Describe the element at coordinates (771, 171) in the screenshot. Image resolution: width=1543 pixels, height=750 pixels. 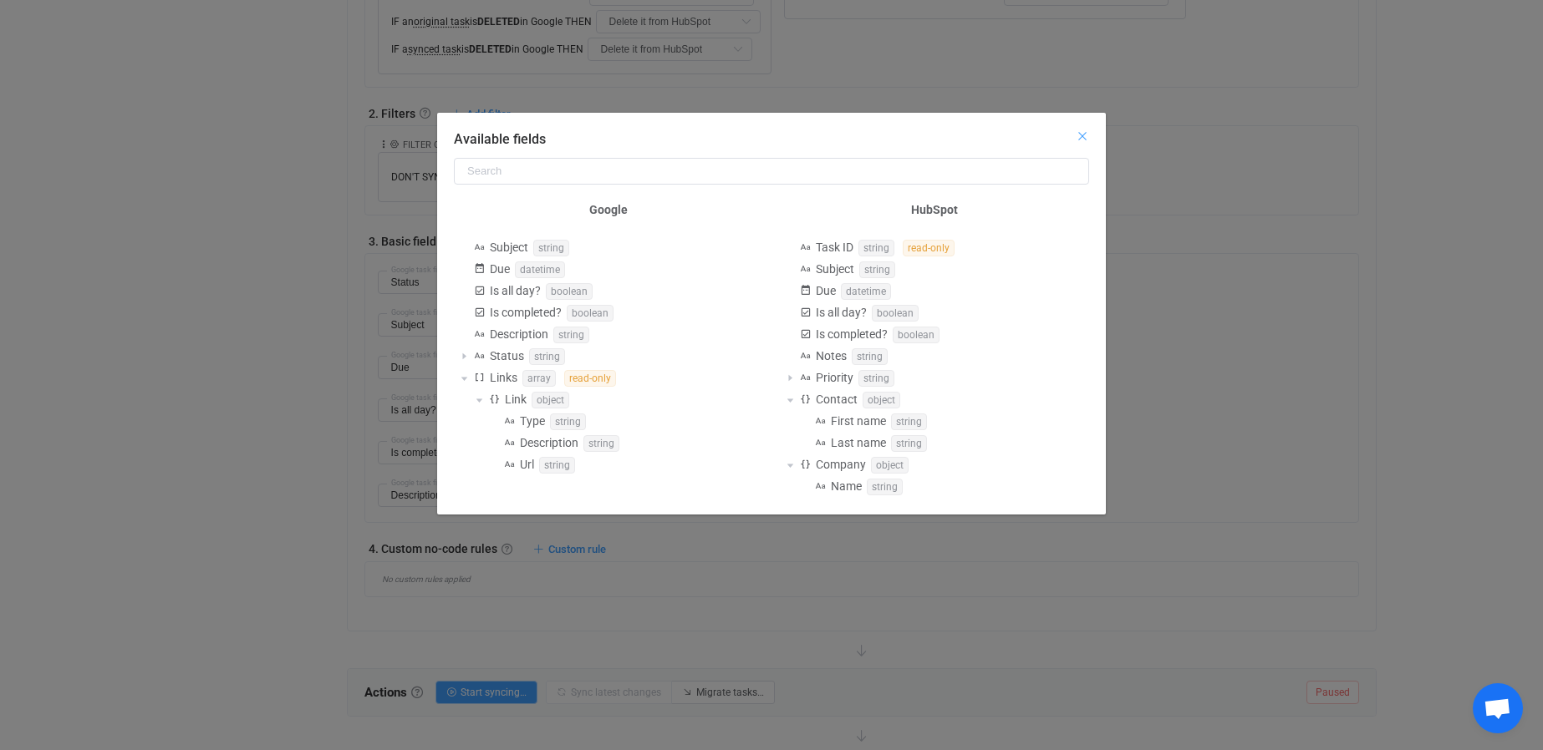
I see `input: Search` at that location.